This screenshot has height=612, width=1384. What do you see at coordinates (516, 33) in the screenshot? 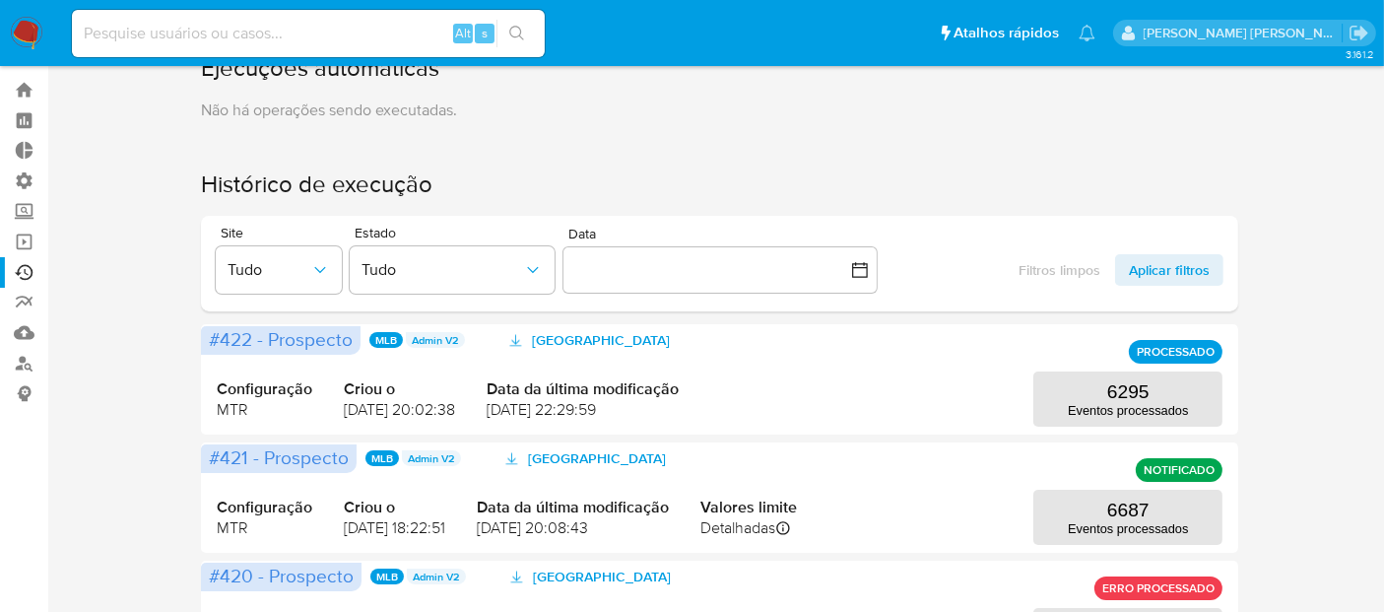
I see `button: search-icon` at bounding box center [516, 33].